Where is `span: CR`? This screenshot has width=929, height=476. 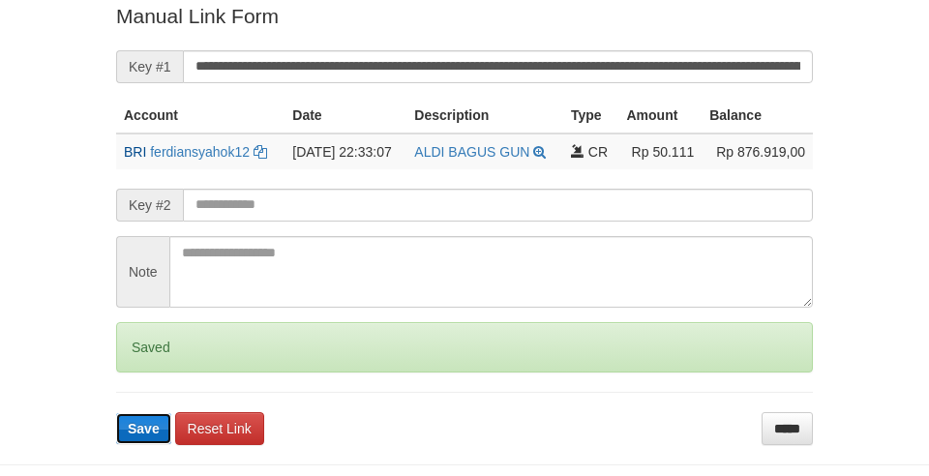 span: CR is located at coordinates (598, 152).